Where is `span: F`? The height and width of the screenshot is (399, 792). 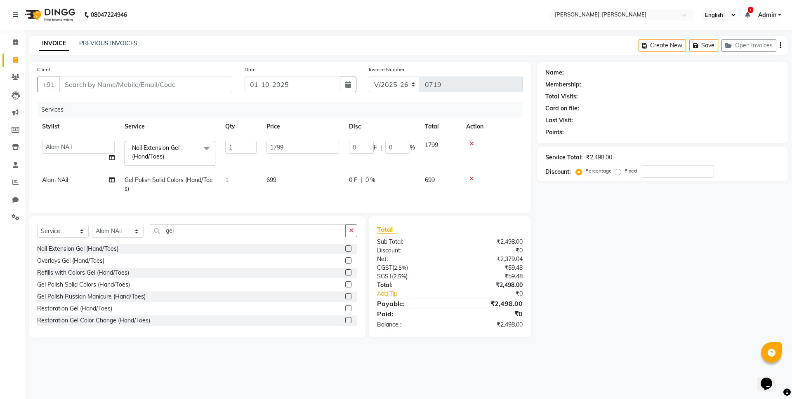
span: F is located at coordinates (375, 148).